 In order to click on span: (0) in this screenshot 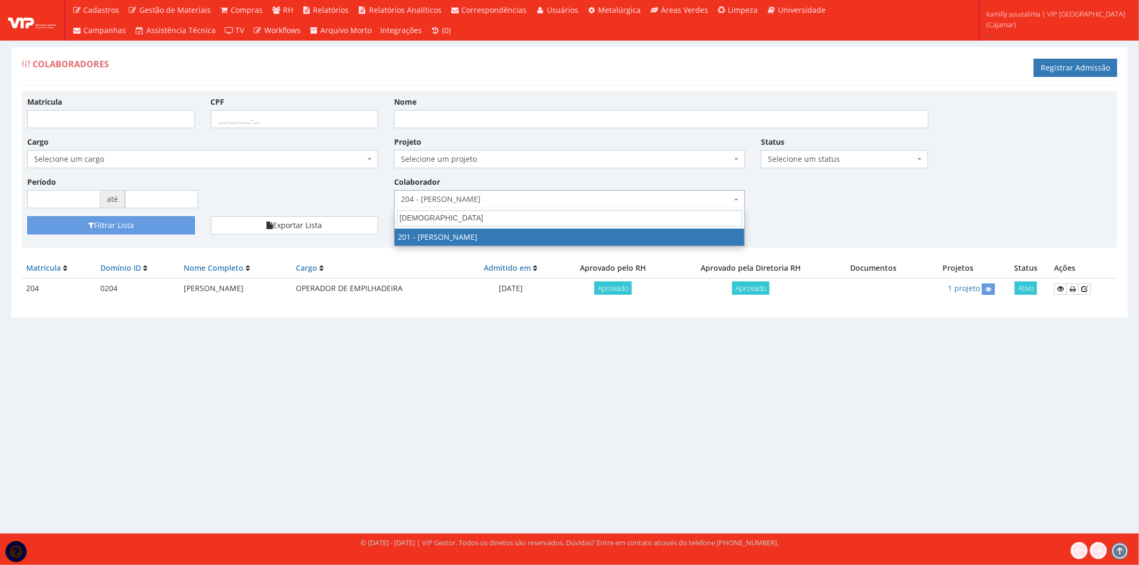, I will do `click(446, 30)`.